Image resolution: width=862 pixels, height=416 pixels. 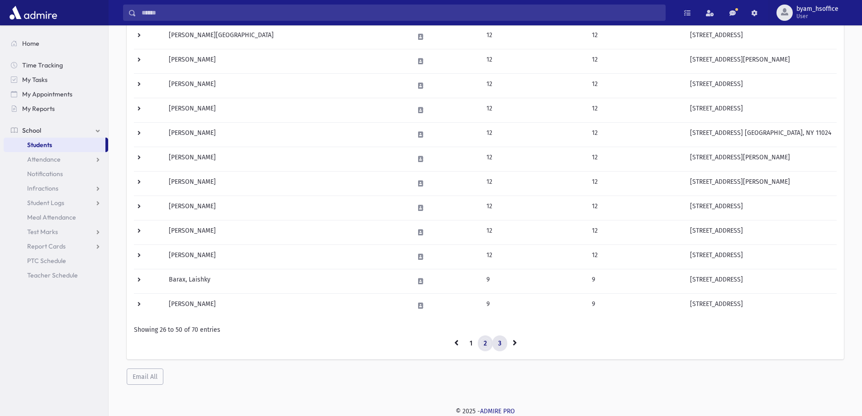 I want to click on button: Email All, so click(x=145, y=376).